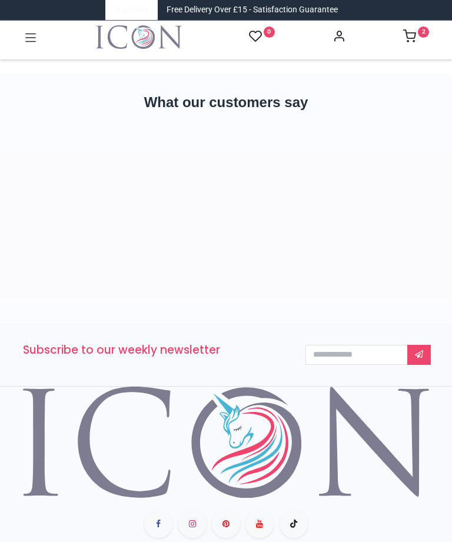 The image size is (452, 542). Describe the element at coordinates (139, 37) in the screenshot. I see `a: Logo of Icon Wall Stickers` at that location.